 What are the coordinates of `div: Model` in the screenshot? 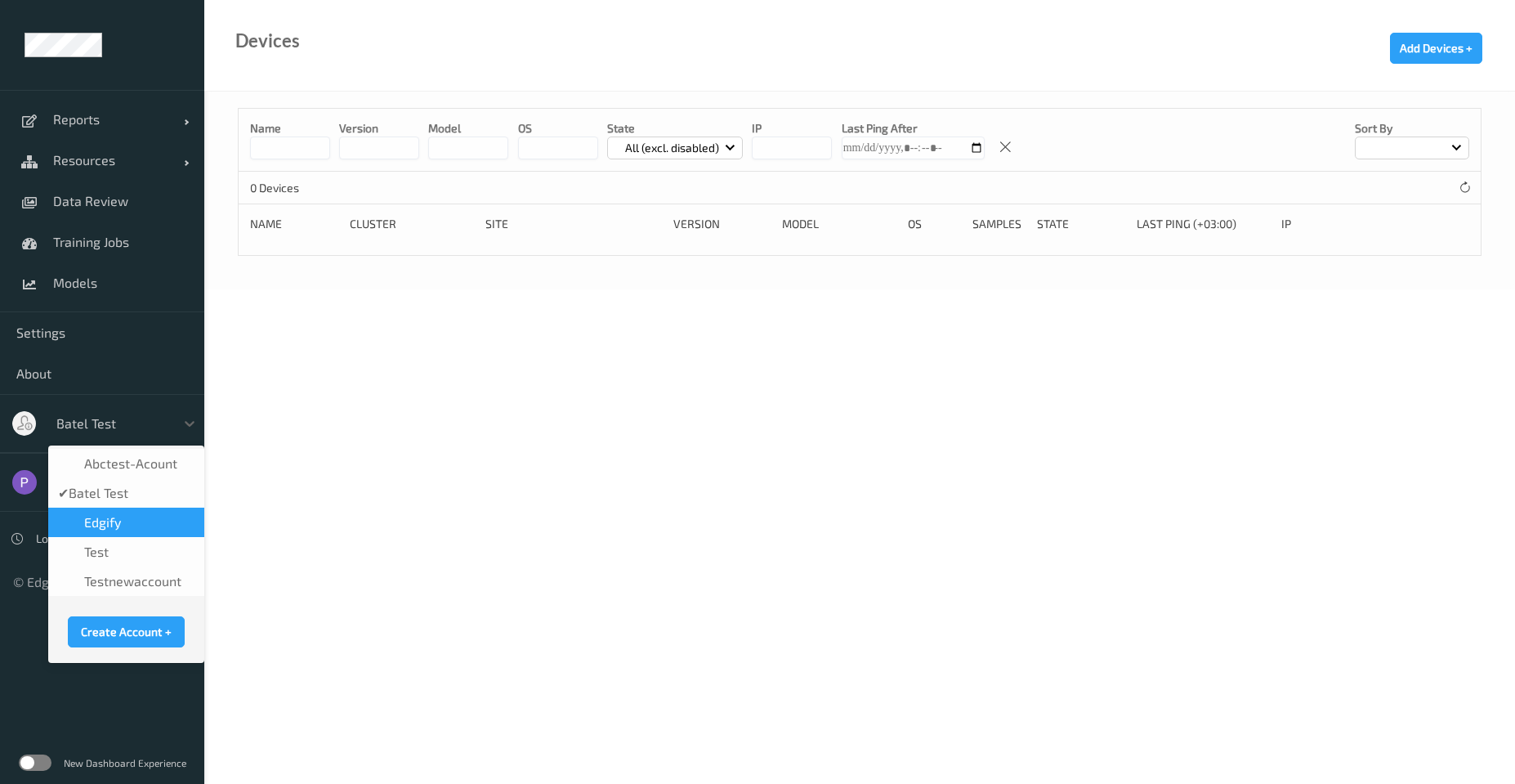 It's located at (840, 223).